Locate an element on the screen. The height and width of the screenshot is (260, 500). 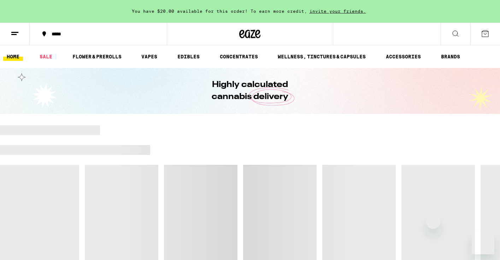
a: FLOWER & PREROLLS is located at coordinates (97, 57).